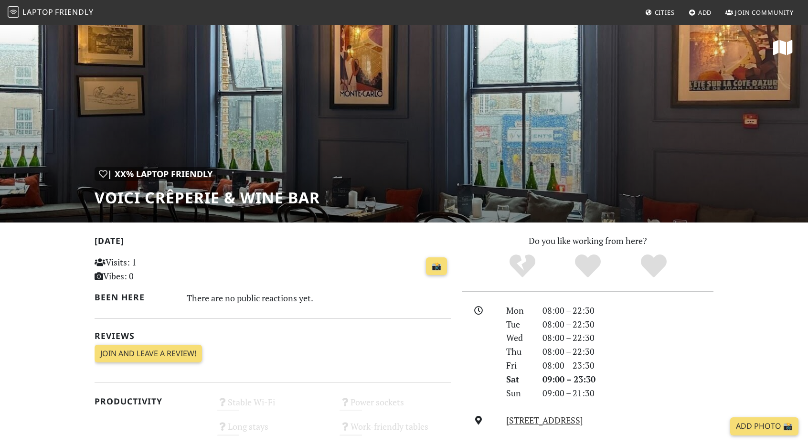 The height and width of the screenshot is (445, 808). Describe the element at coordinates (273, 406) in the screenshot. I see `div: Stable Wi-Fi` at that location.